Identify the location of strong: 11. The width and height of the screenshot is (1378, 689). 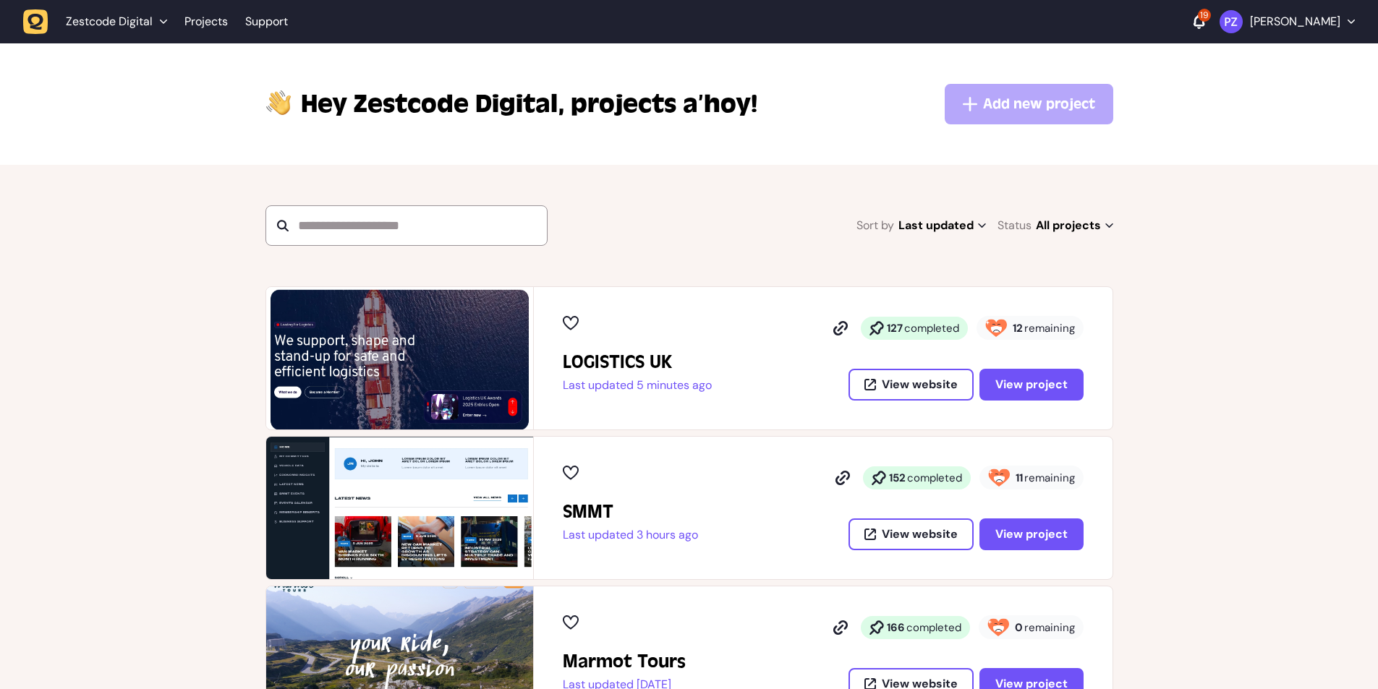
(1019, 478).